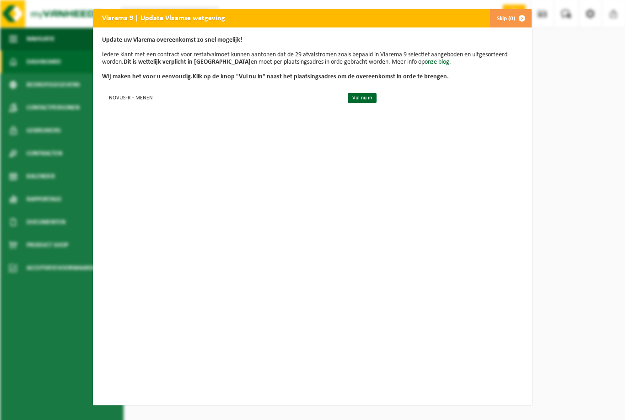 This screenshot has width=625, height=420. What do you see at coordinates (362, 98) in the screenshot?
I see `a: Vul nu in` at bounding box center [362, 98].